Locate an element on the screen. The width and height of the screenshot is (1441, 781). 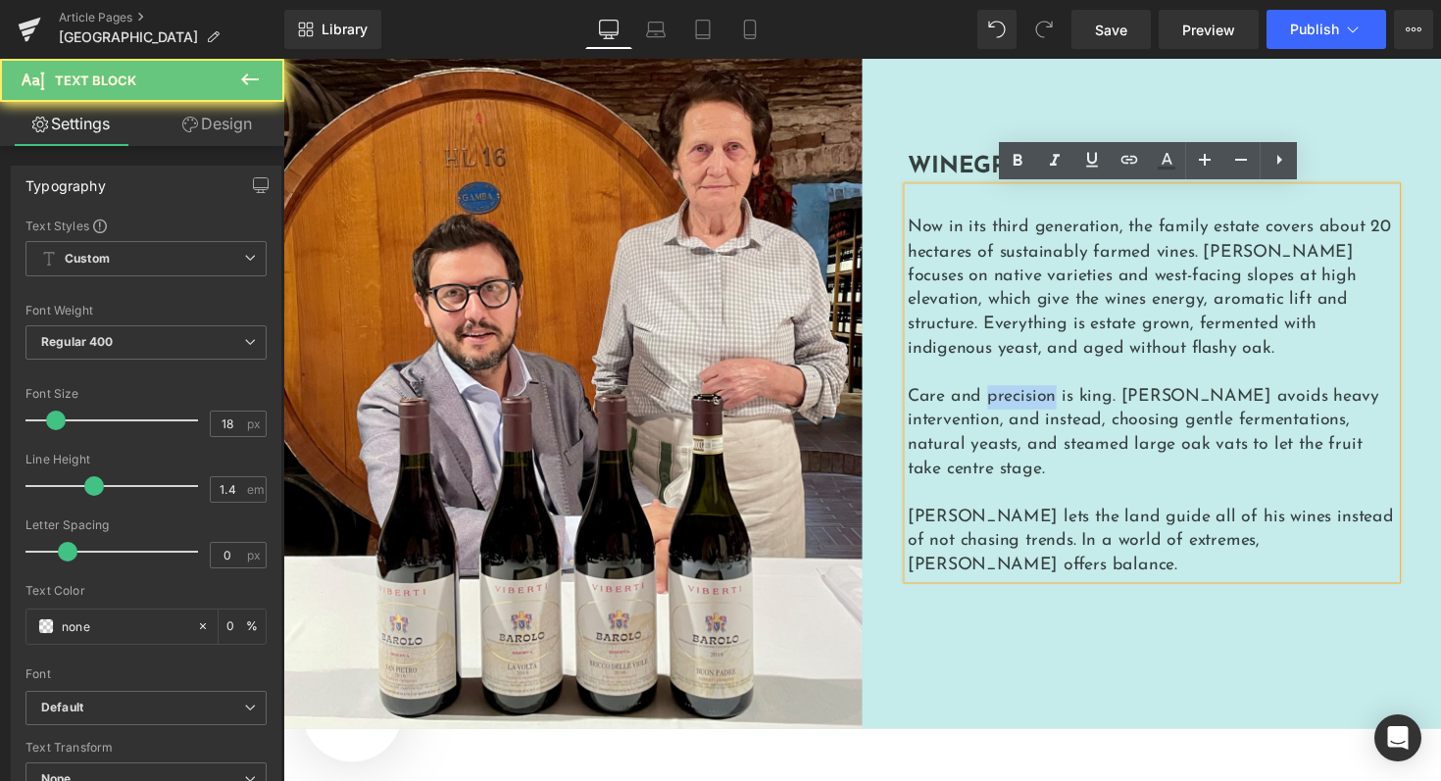
div: Open Intercom Messenger is located at coordinates (1398, 738).